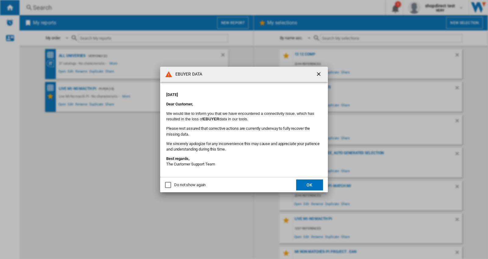  Describe the element at coordinates (244, 147) in the screenshot. I see `p: We sincerely apologize for any inconvenience this may cause and appreciate your patience and unde...` at that location.